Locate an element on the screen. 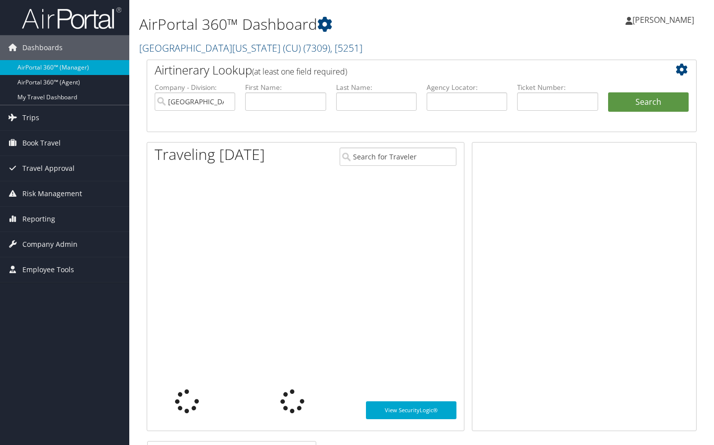 The image size is (714, 445). h2: Airtinerary Lookup is located at coordinates (399, 70).